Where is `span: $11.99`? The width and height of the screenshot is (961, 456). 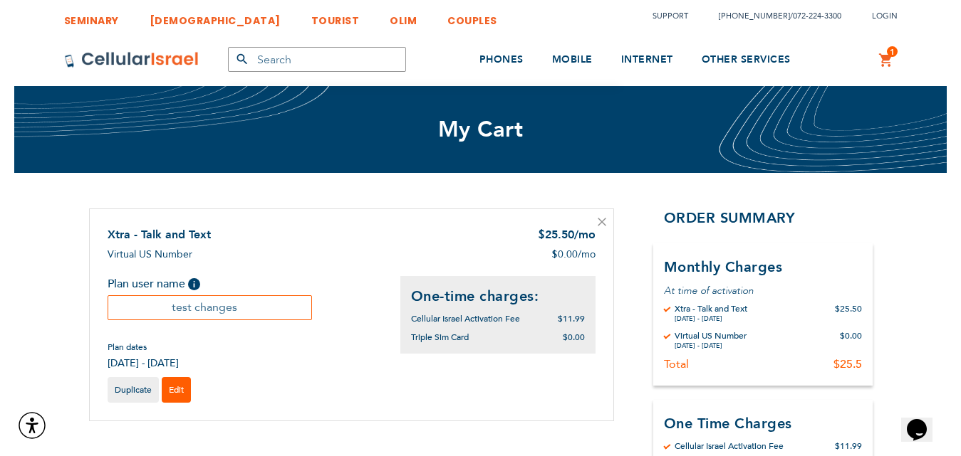
span: $11.99 is located at coordinates (571, 319).